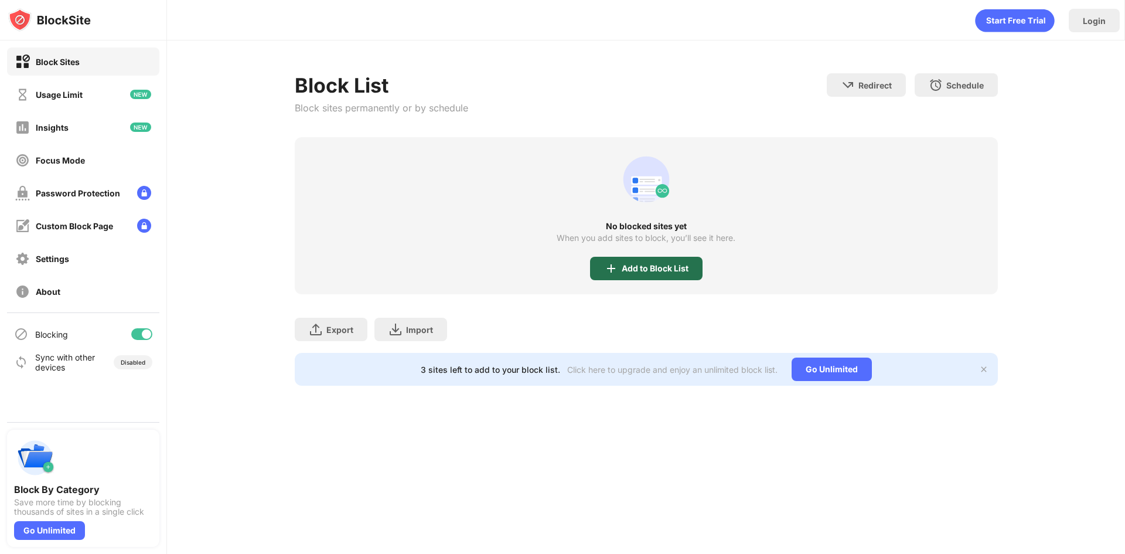  Describe the element at coordinates (22, 160) in the screenshot. I see `img: focus-off.svg` at that location.